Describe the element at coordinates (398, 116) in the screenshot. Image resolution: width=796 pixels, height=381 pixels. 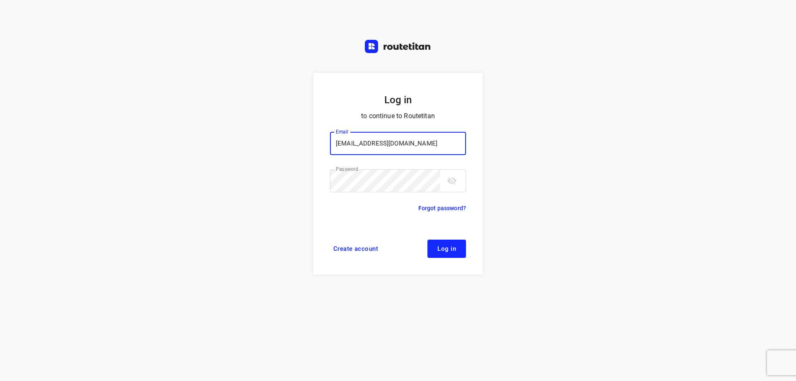
I see `p: to continue to Routetitan` at that location.